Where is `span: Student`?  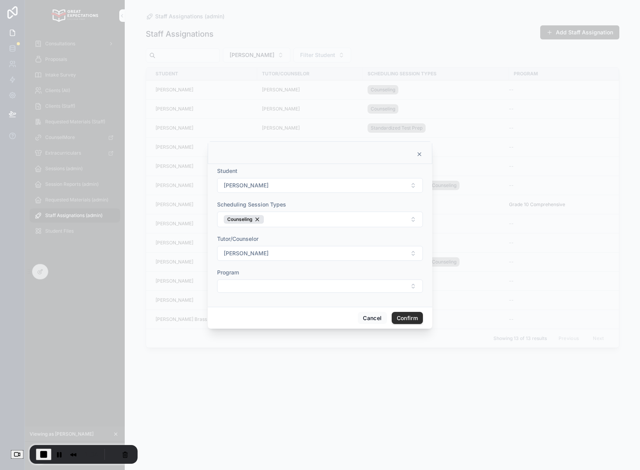 span: Student is located at coordinates (227, 170).